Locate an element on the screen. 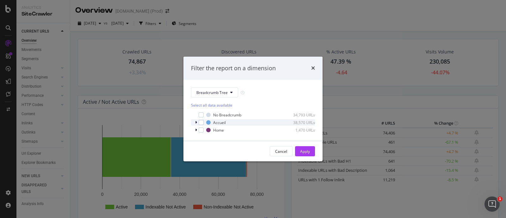 The image size is (506, 218). div: modal is located at coordinates (253, 109).